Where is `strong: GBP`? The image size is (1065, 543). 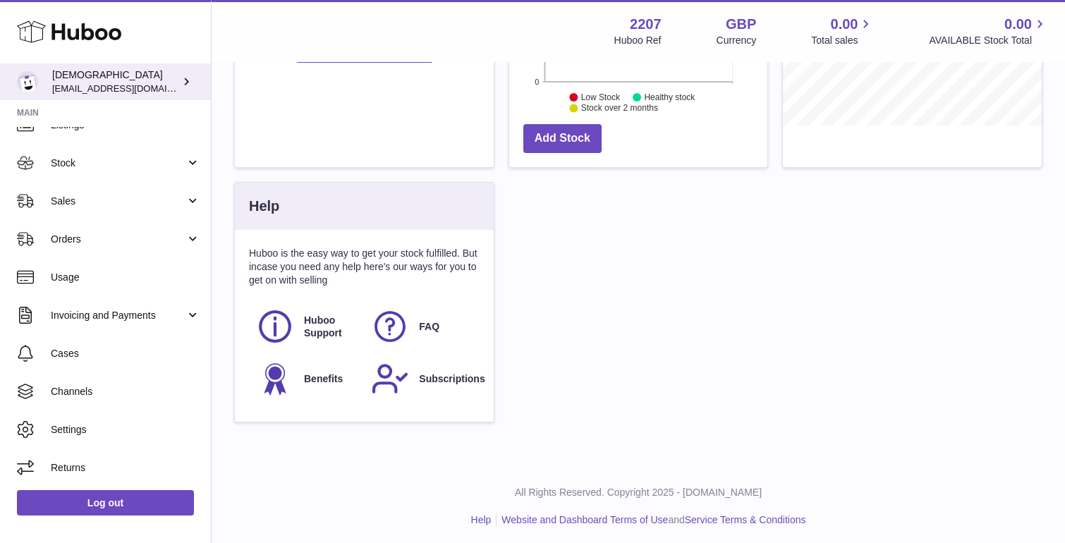 strong: GBP is located at coordinates (741, 24).